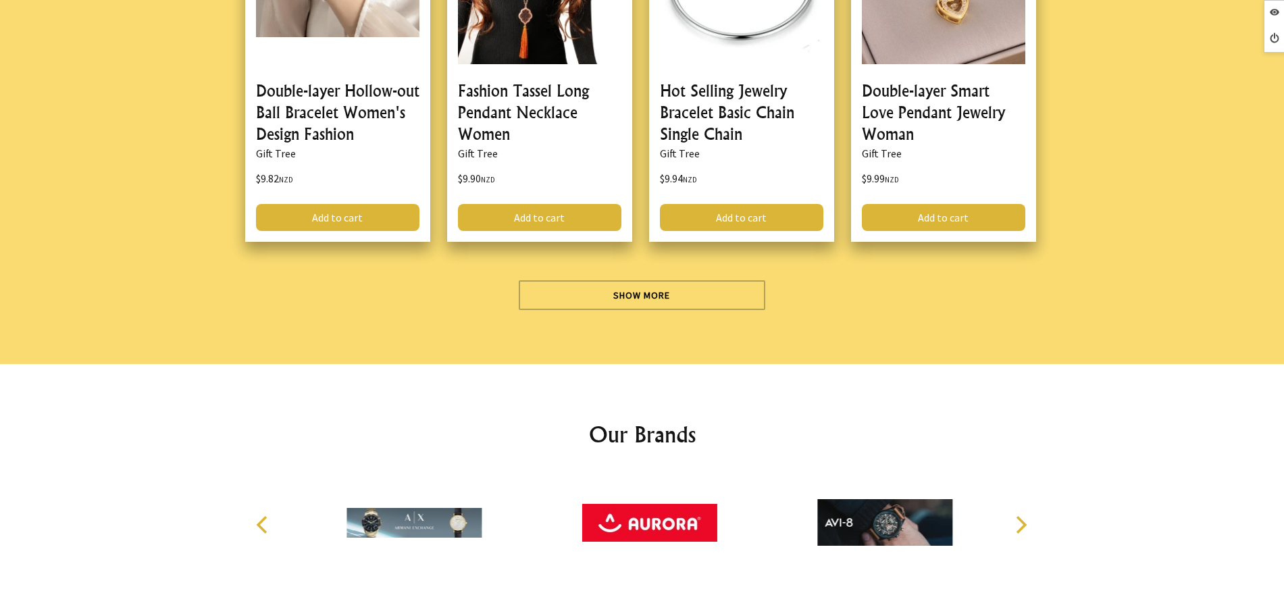  I want to click on a: Show More, so click(642, 295).